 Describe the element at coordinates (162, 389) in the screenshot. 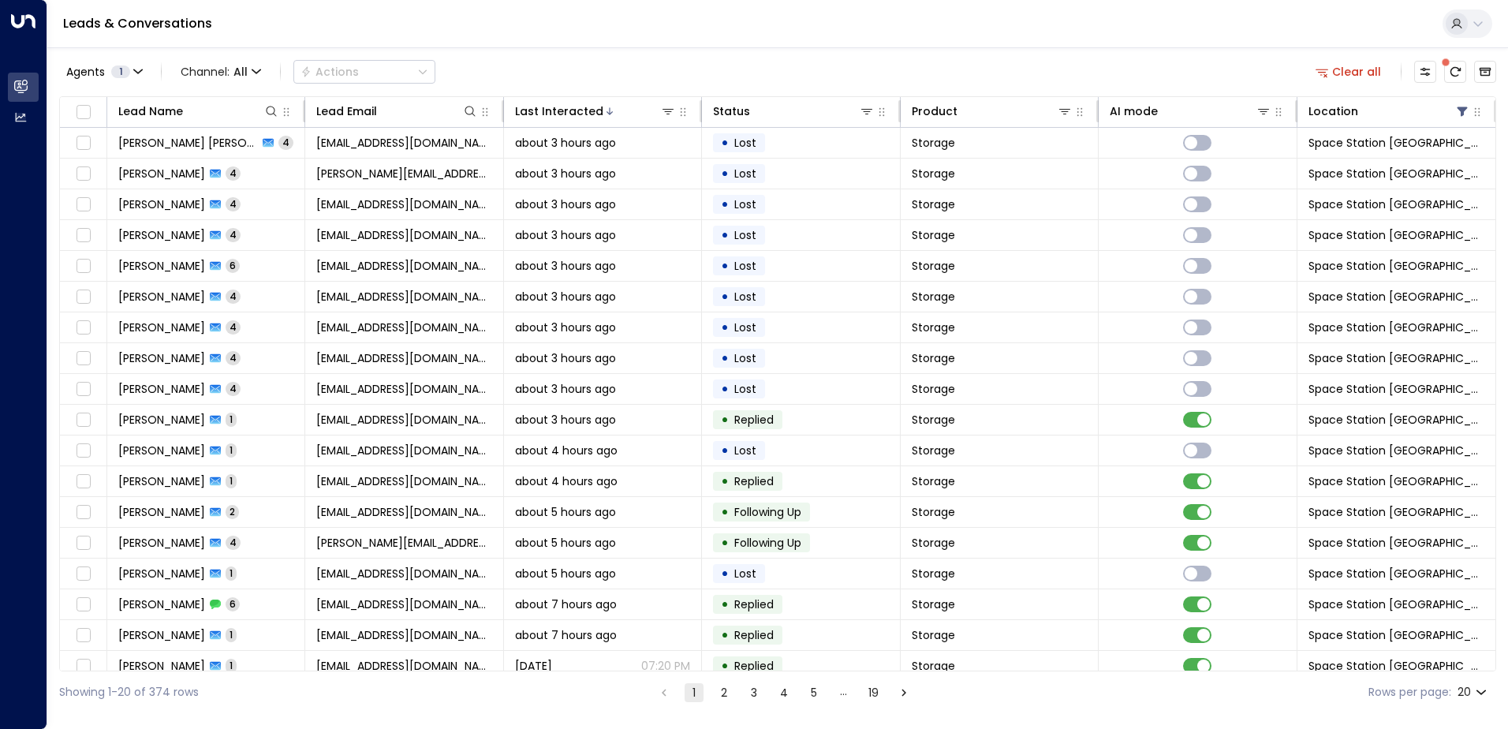

I see `span: Lucy Holywell` at that location.